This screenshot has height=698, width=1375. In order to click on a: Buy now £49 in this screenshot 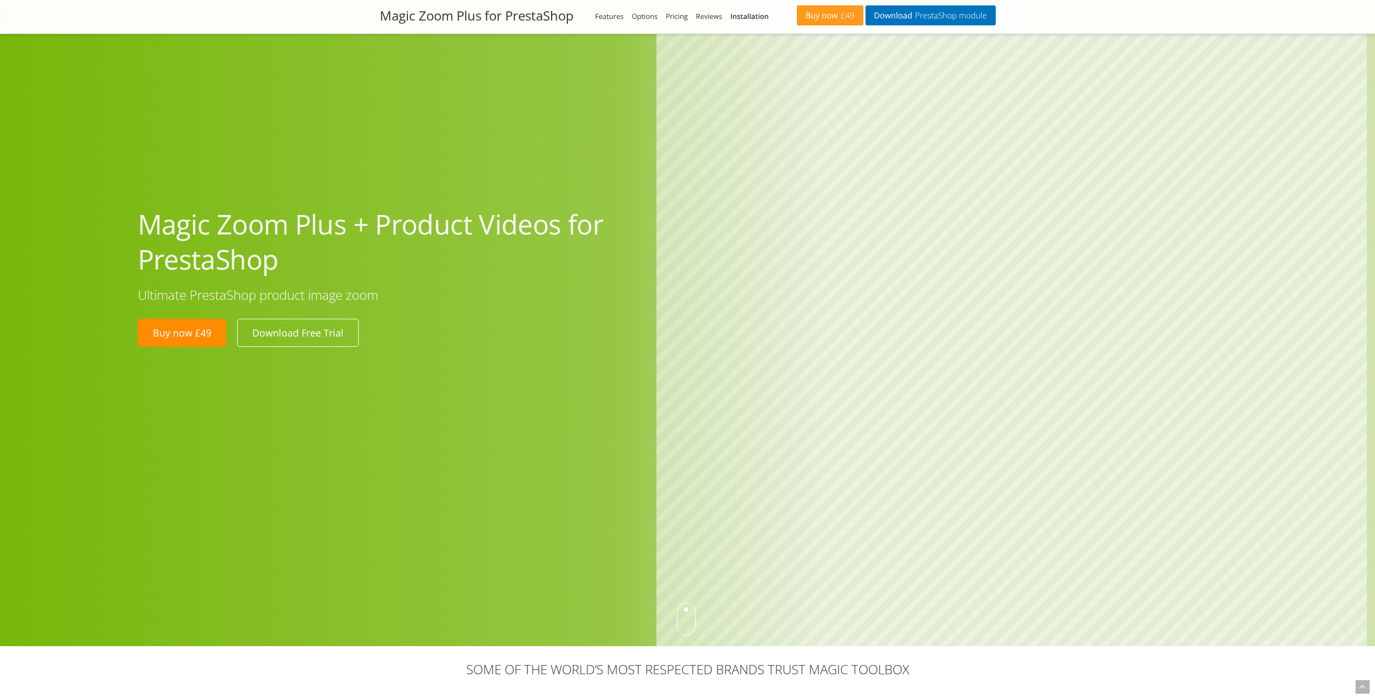, I will do `click(182, 333)`.